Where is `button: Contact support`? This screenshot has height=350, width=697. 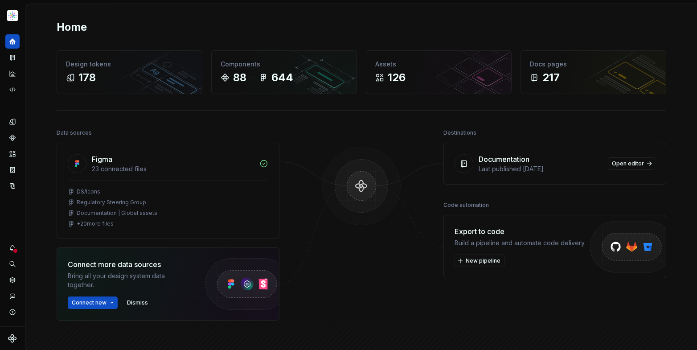
button: Contact support is located at coordinates (12, 296).